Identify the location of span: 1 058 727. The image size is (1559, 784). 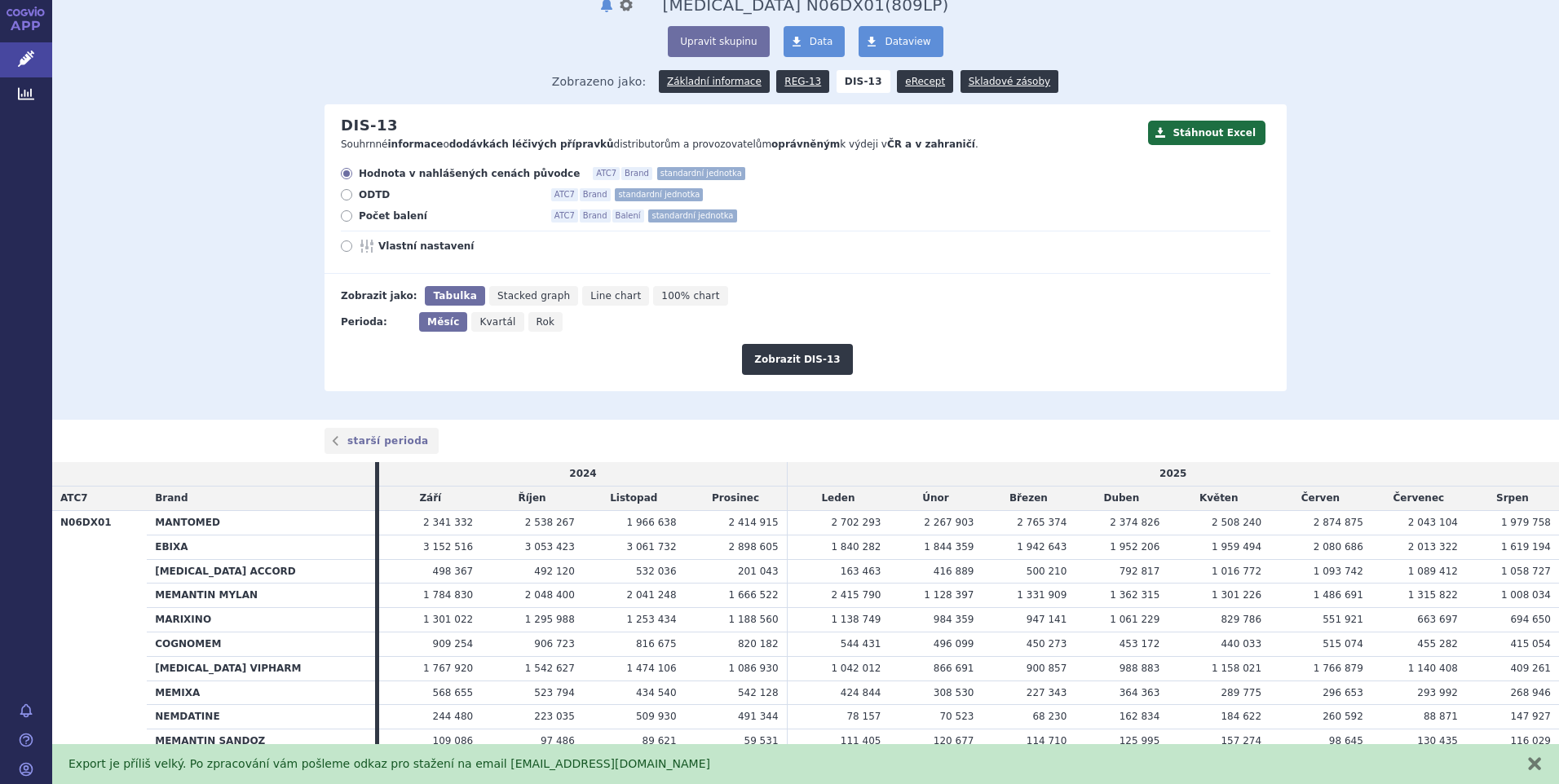
(1525, 571).